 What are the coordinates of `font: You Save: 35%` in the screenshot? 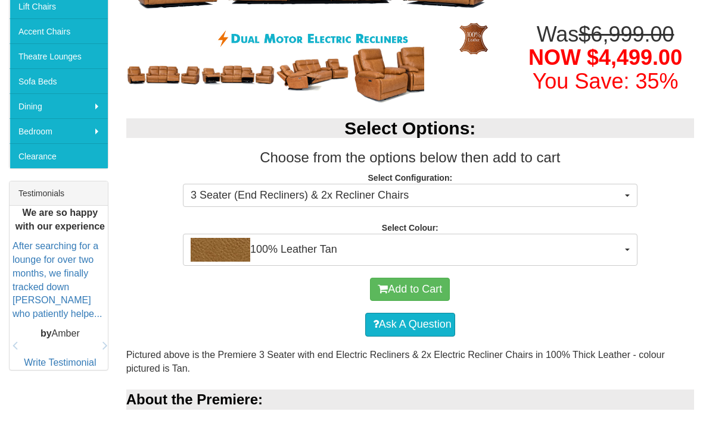 It's located at (605, 81).